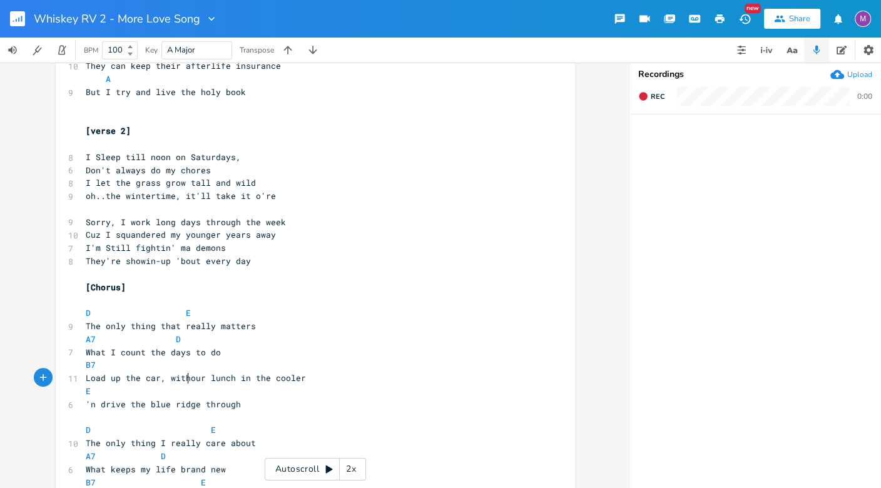  What do you see at coordinates (860, 74) in the screenshot?
I see `div: Upload` at bounding box center [860, 74].